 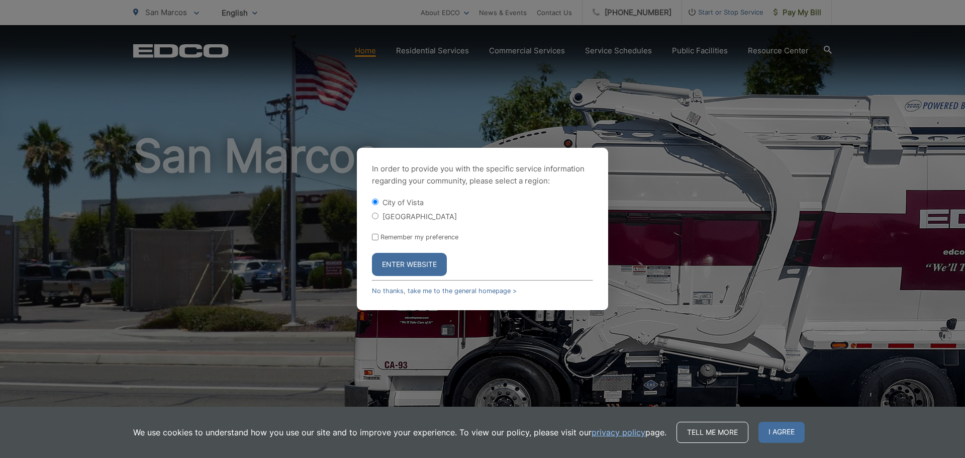 What do you see at coordinates (782, 432) in the screenshot?
I see `span: I agree` at bounding box center [782, 432].